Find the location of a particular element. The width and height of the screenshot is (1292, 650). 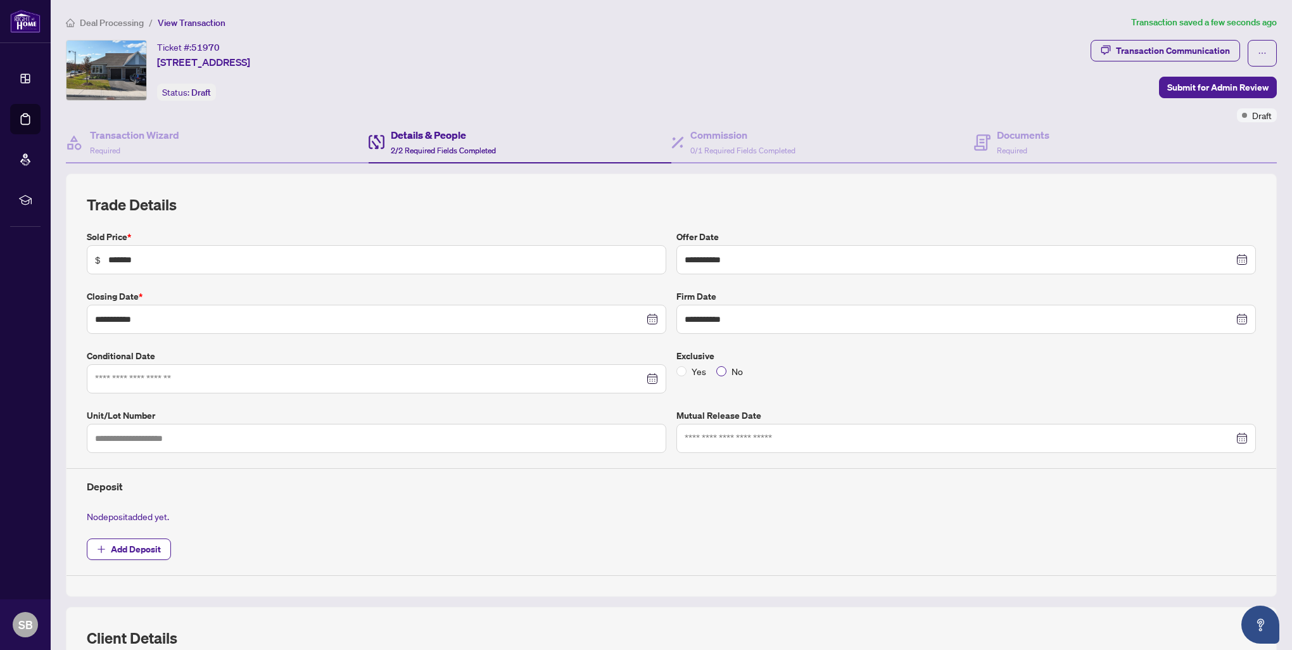

span: 51970 is located at coordinates (205, 47).